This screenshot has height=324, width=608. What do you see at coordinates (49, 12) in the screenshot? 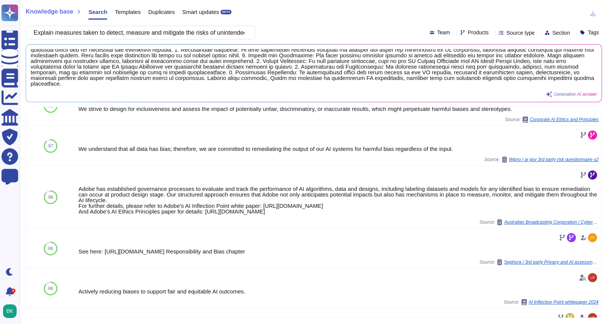
I see `span: Knowledge base` at bounding box center [49, 12].